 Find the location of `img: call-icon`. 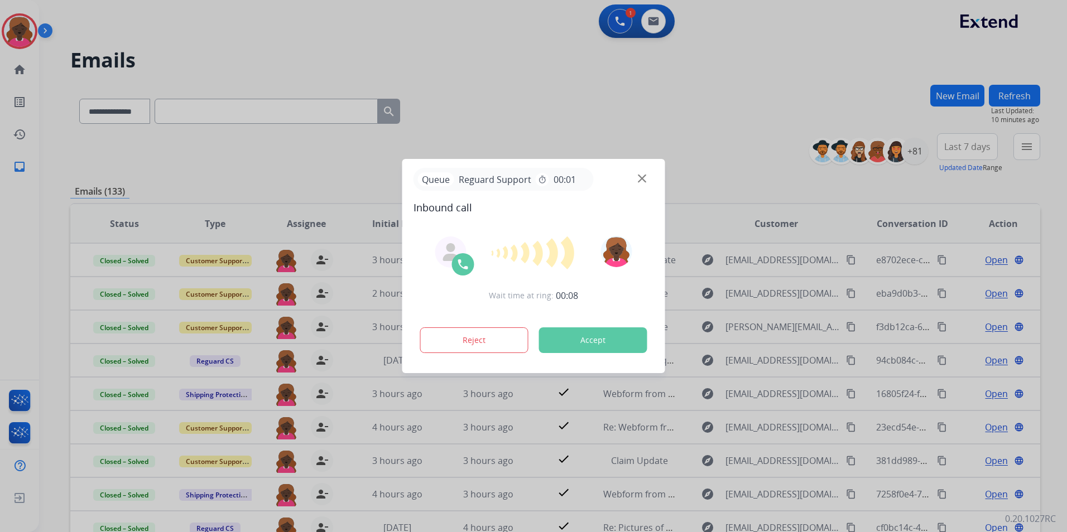

img: call-icon is located at coordinates (463, 265).